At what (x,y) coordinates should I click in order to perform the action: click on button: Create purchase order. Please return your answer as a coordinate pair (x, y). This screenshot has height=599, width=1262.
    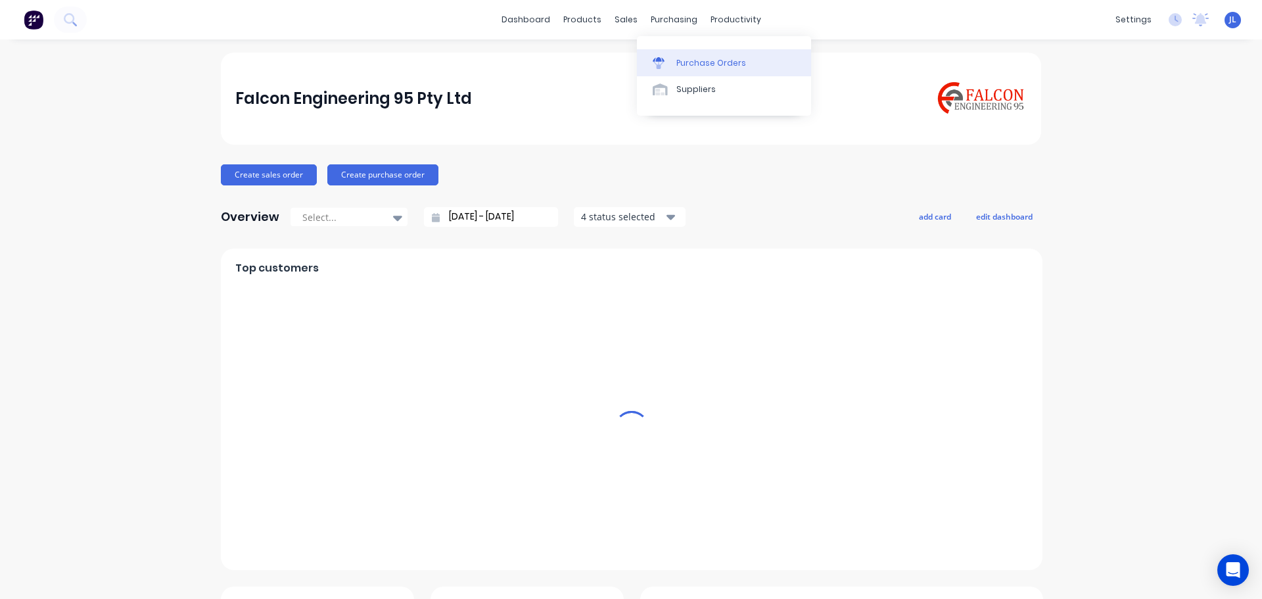
    Looking at the image, I should click on (382, 175).